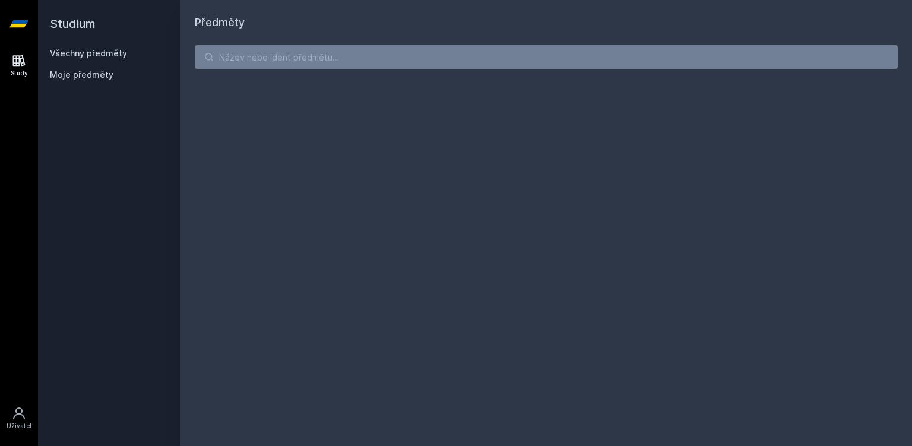 This screenshot has width=912, height=446. I want to click on input: Název nebo ident předmětu…, so click(546, 57).